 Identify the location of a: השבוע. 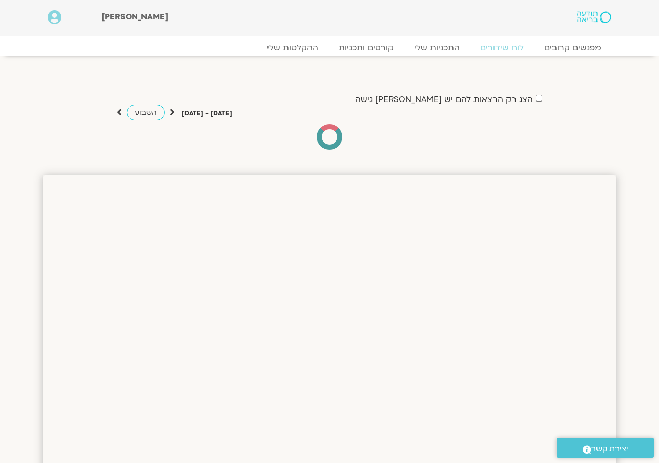
(146, 112).